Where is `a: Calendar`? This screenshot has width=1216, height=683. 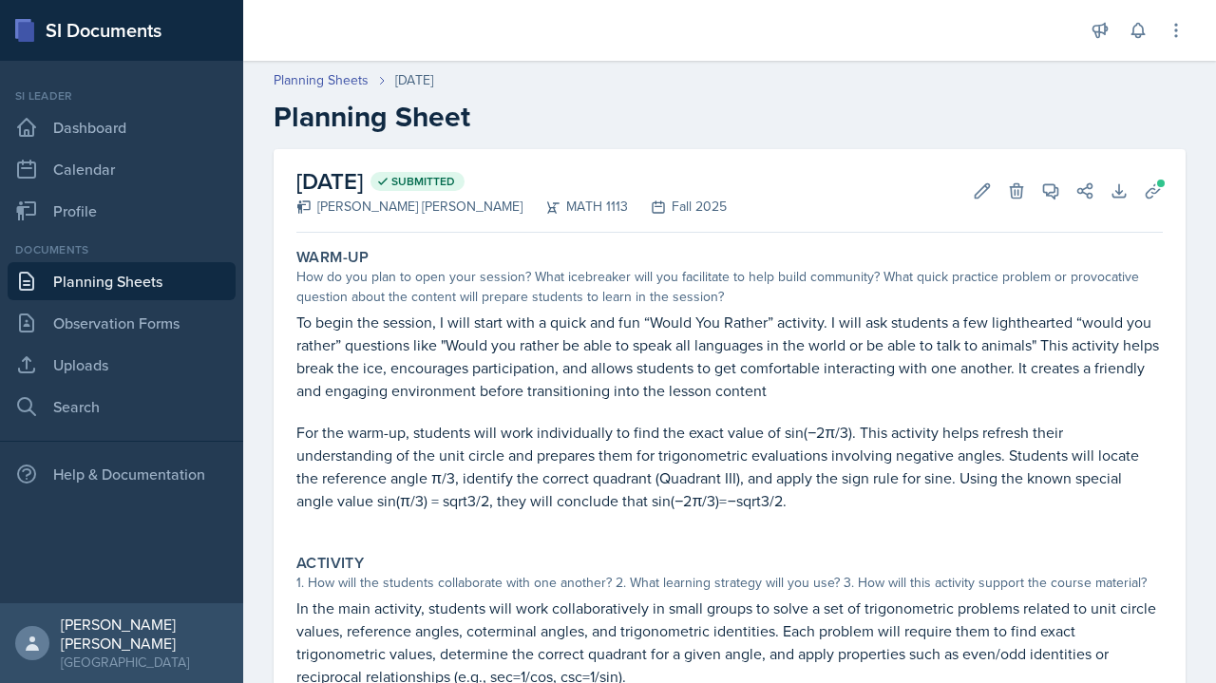
a: Calendar is located at coordinates (122, 169).